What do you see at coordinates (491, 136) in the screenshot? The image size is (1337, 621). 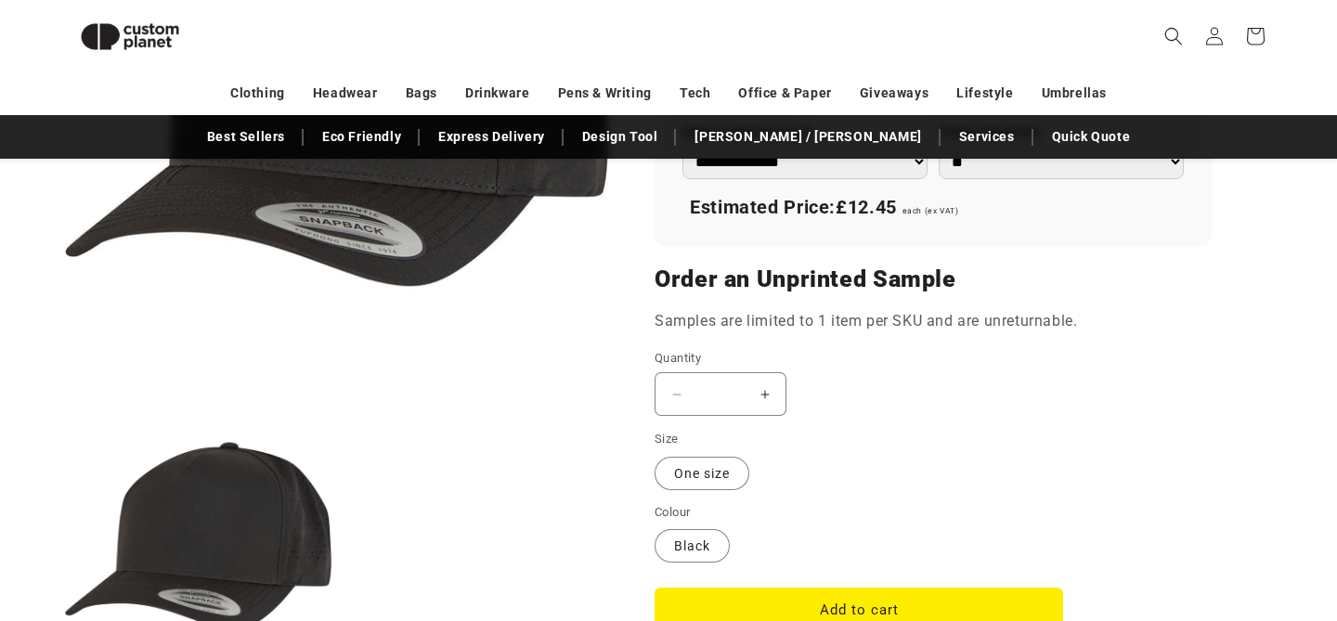 I see `a: Express Delivery` at bounding box center [491, 136].